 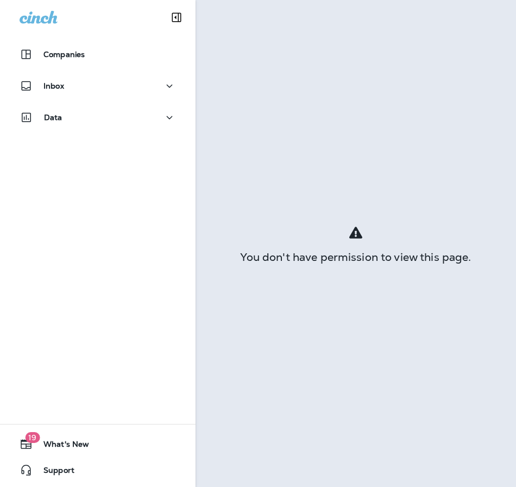 I want to click on button: Support, so click(x=98, y=470).